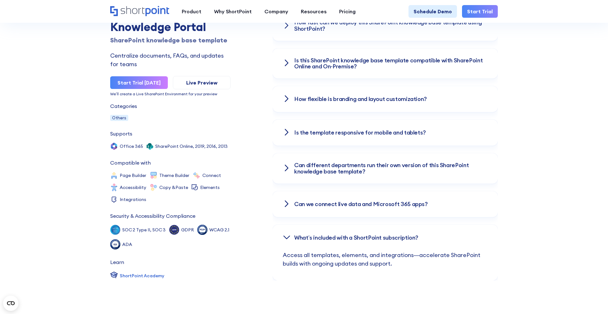  What do you see at coordinates (170, 60) in the screenshot?
I see `div: Centralize documents, FAQs, and updates for teams` at bounding box center [170, 60].